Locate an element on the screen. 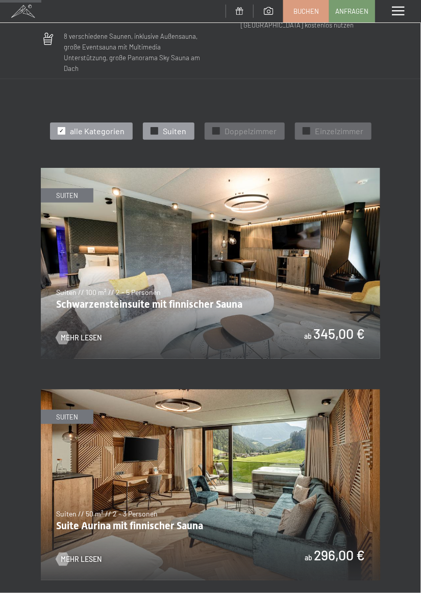  span: Buchen is located at coordinates (306, 11).